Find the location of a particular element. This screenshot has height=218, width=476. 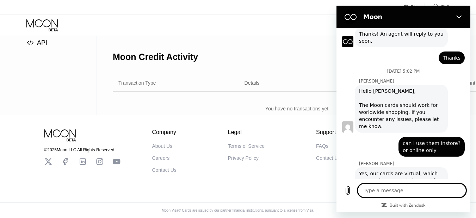

span: Thanks is located at coordinates (115, 52).